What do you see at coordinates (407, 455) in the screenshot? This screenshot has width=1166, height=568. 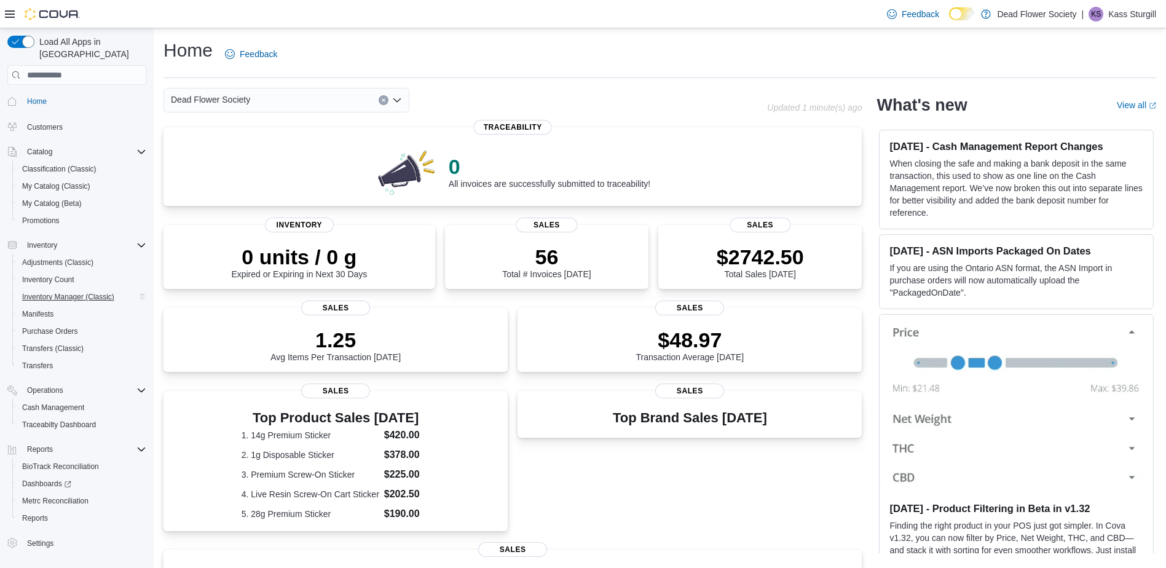 I see `dd: $378.00` at bounding box center [407, 455].